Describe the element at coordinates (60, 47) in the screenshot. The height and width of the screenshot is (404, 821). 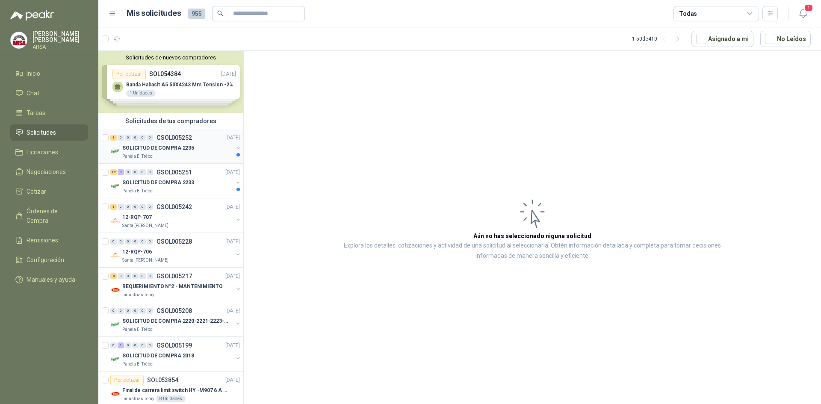
I see `p: ARSA` at that location.